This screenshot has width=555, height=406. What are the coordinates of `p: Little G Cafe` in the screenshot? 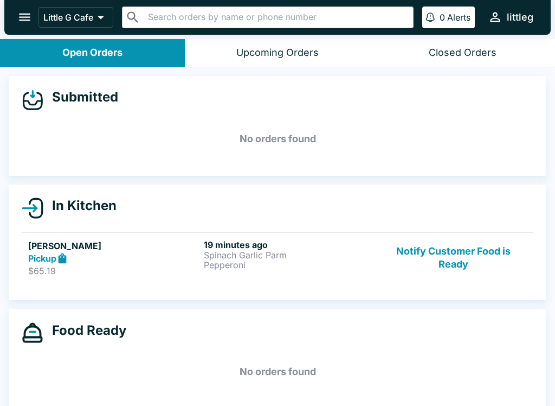 It's located at (68, 17).